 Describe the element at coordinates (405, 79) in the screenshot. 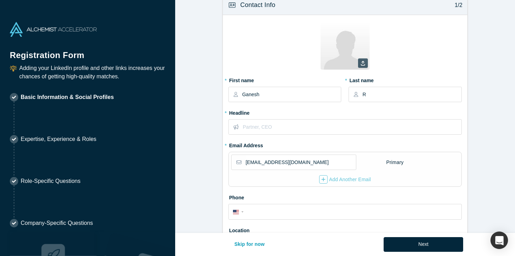

I see `label: Last name` at that location.